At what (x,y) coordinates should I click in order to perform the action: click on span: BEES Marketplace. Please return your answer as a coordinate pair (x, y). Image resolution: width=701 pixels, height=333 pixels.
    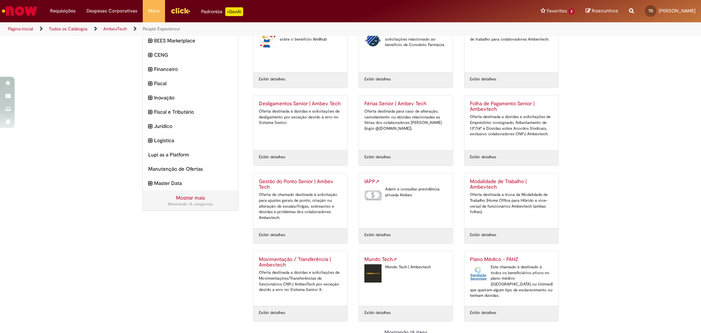
    Looking at the image, I should click on (193, 41).